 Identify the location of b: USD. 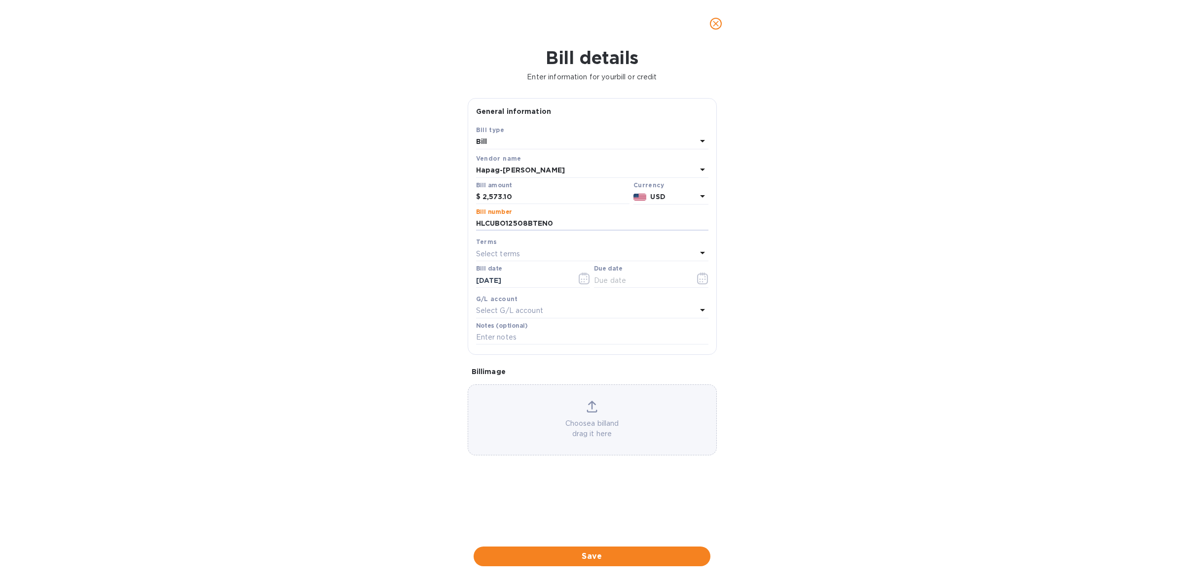
(657, 197).